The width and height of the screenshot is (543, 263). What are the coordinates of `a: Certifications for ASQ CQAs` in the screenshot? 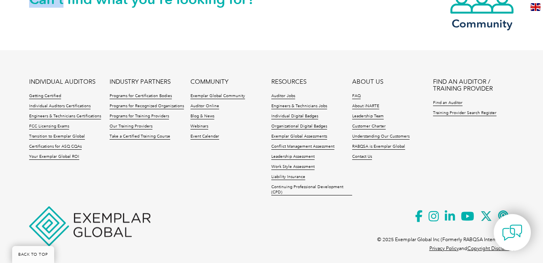 It's located at (55, 147).